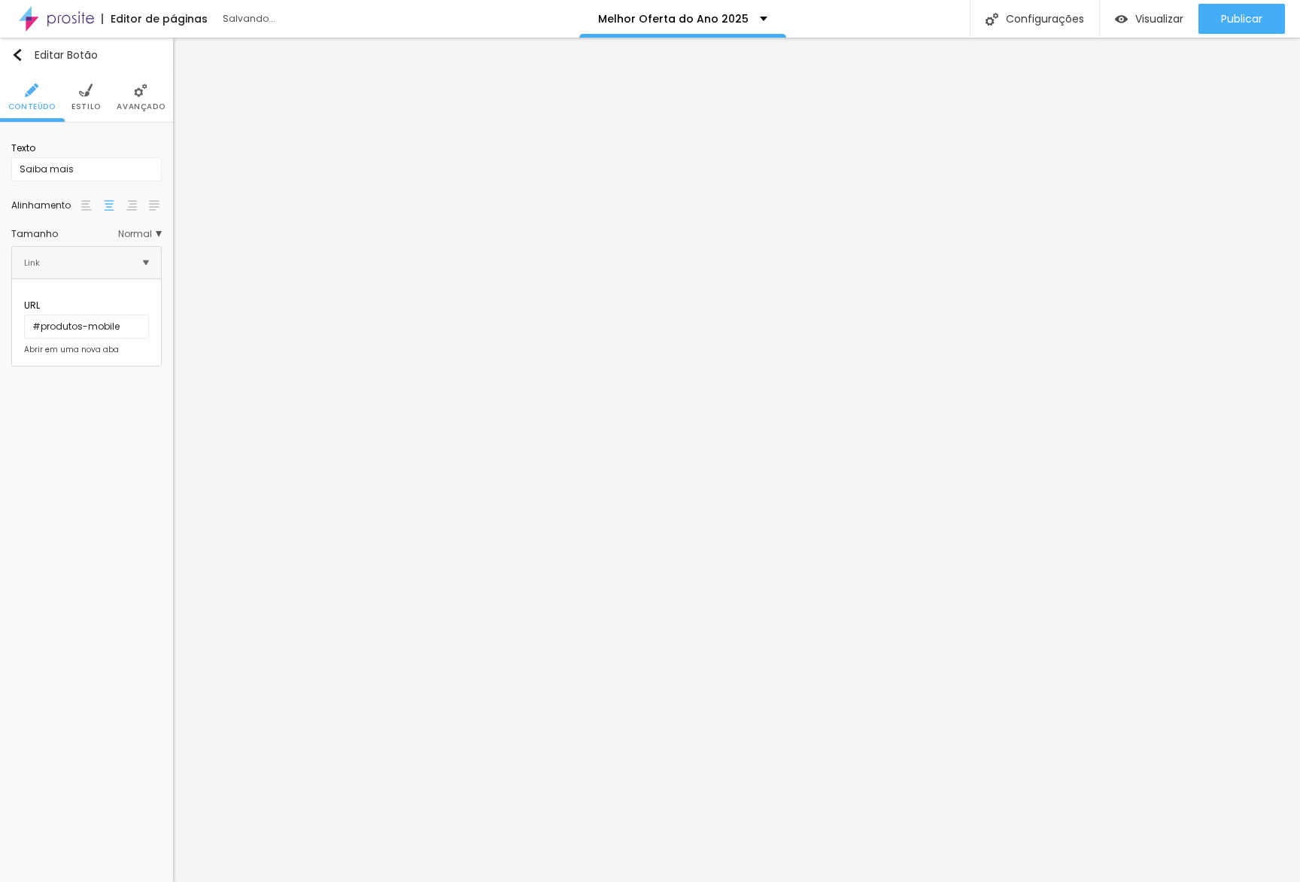  I want to click on span: Conteúdo, so click(32, 107).